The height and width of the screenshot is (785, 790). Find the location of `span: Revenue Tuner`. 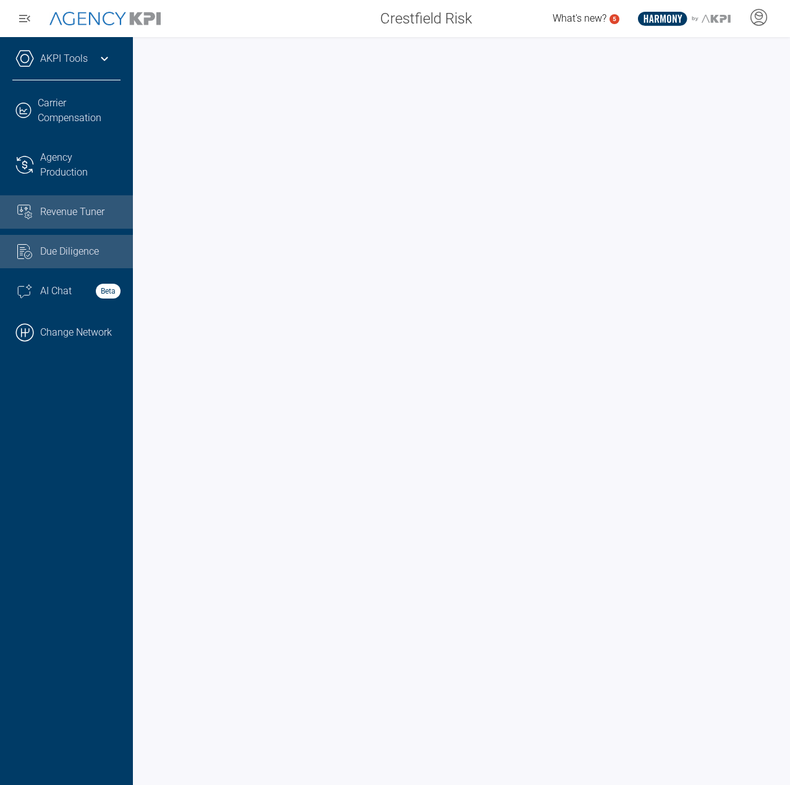

span: Revenue Tuner is located at coordinates (72, 212).